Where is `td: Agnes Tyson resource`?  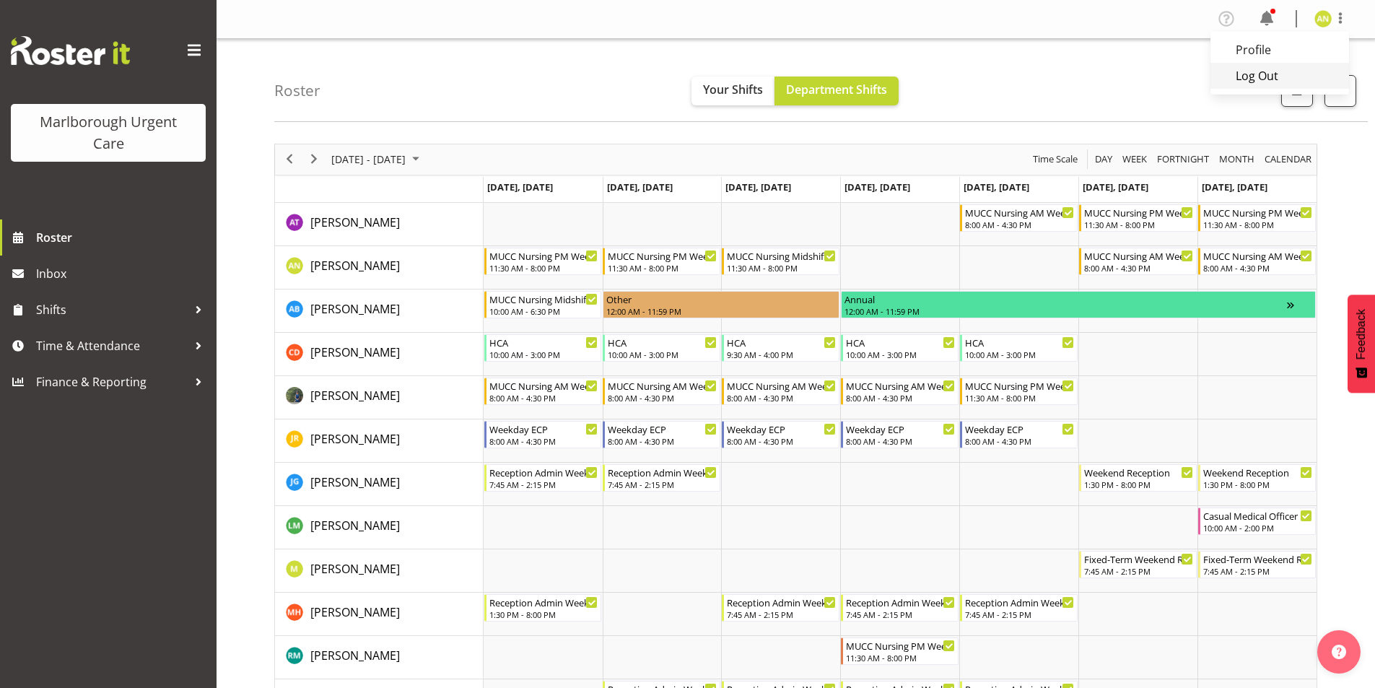 td: Agnes Tyson resource is located at coordinates (379, 224).